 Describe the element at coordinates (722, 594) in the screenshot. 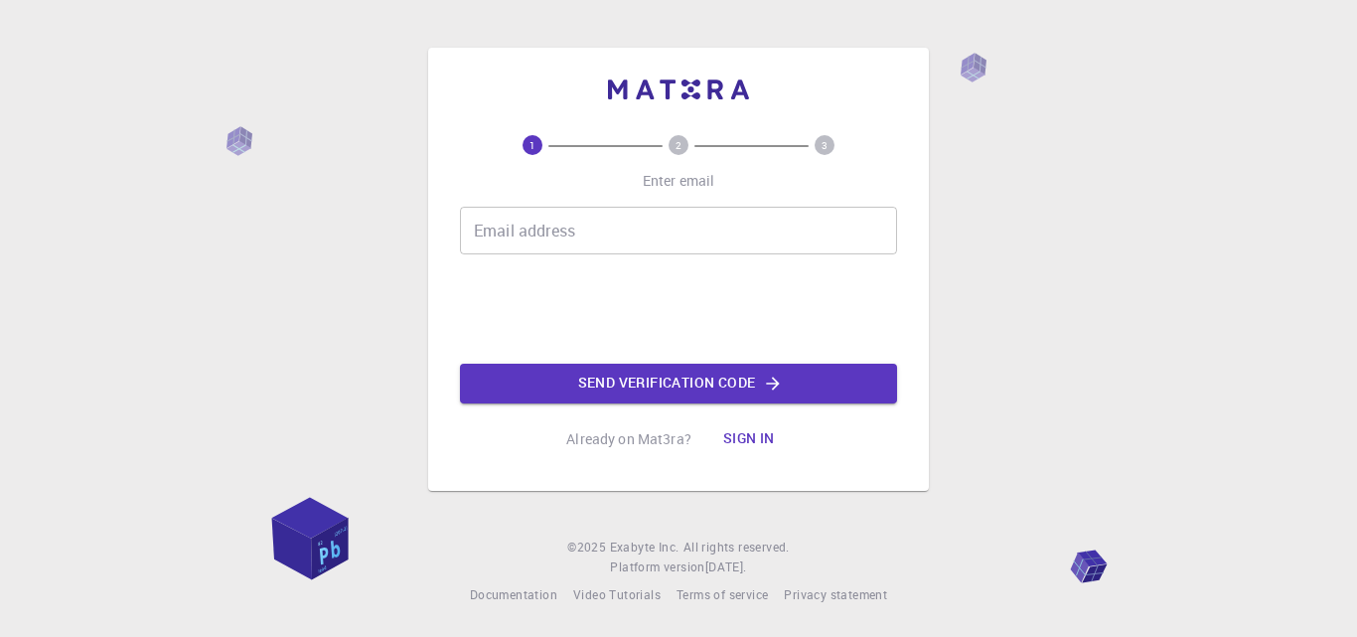

I see `span: Terms of service` at that location.